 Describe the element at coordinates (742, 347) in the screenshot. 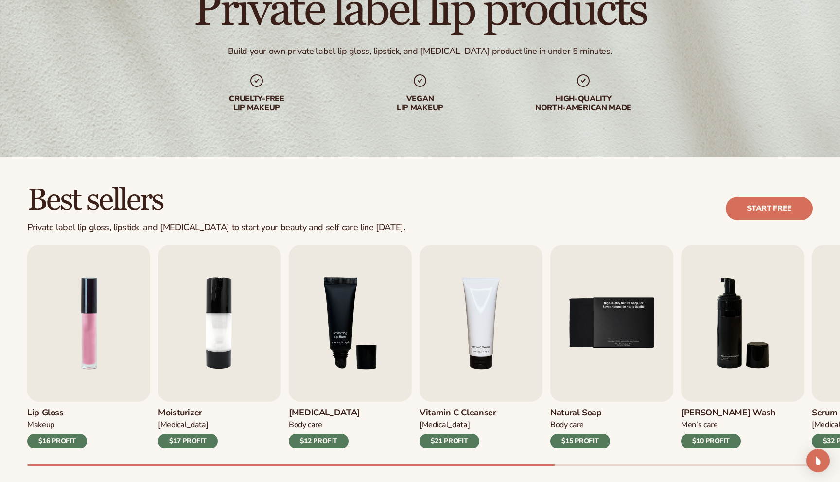

I see `a: 6 / 9` at that location.